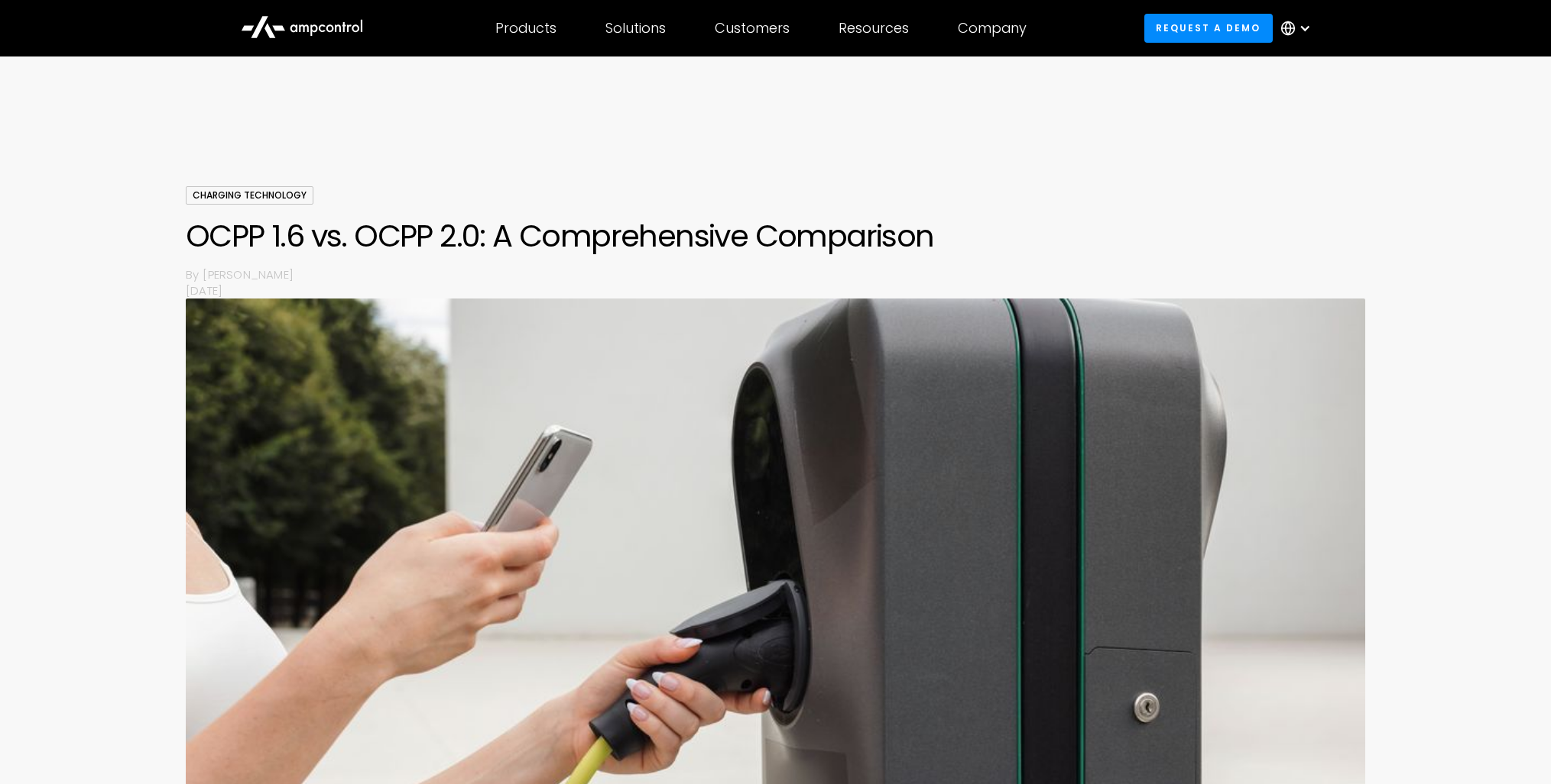  Describe the element at coordinates (992, 28) in the screenshot. I see `div: Company` at that location.